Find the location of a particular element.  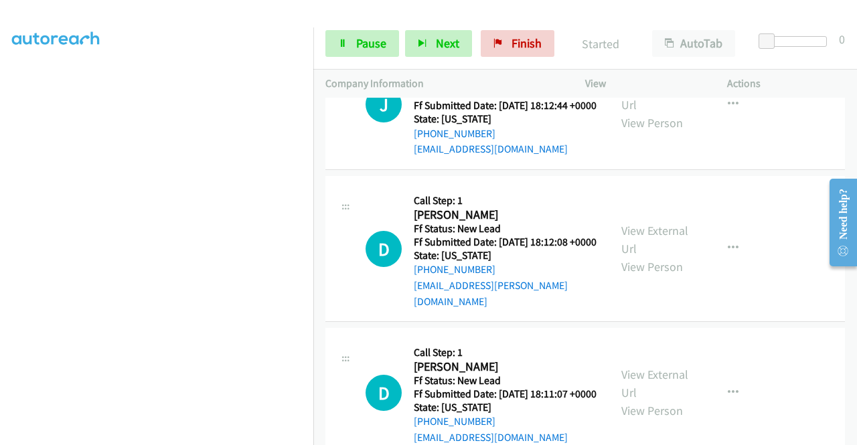

p: Actions is located at coordinates (786, 84).